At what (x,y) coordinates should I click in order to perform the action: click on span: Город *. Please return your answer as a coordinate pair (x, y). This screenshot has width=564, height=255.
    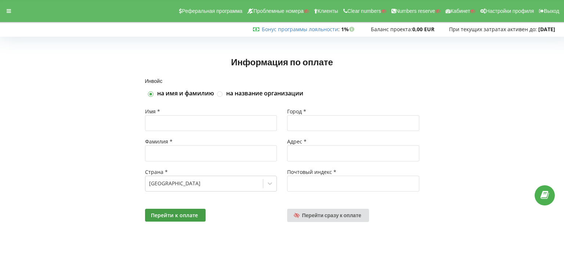
    Looking at the image, I should click on (297, 111).